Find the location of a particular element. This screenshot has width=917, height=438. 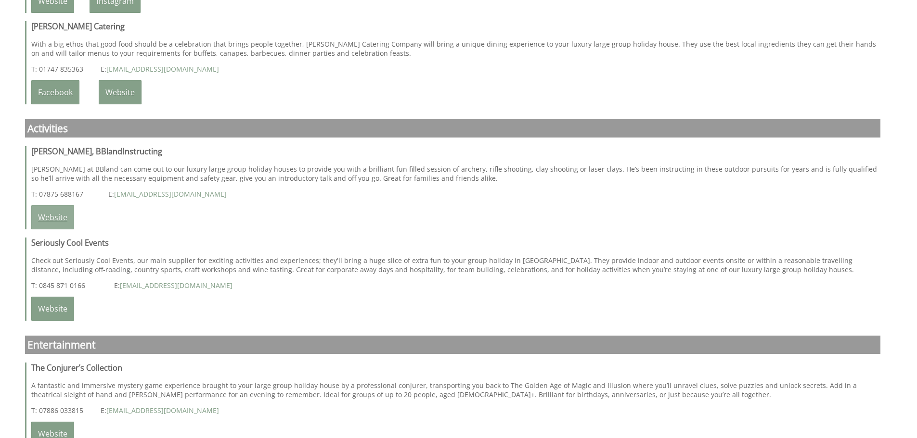

h2: Activities is located at coordinates (452, 129).